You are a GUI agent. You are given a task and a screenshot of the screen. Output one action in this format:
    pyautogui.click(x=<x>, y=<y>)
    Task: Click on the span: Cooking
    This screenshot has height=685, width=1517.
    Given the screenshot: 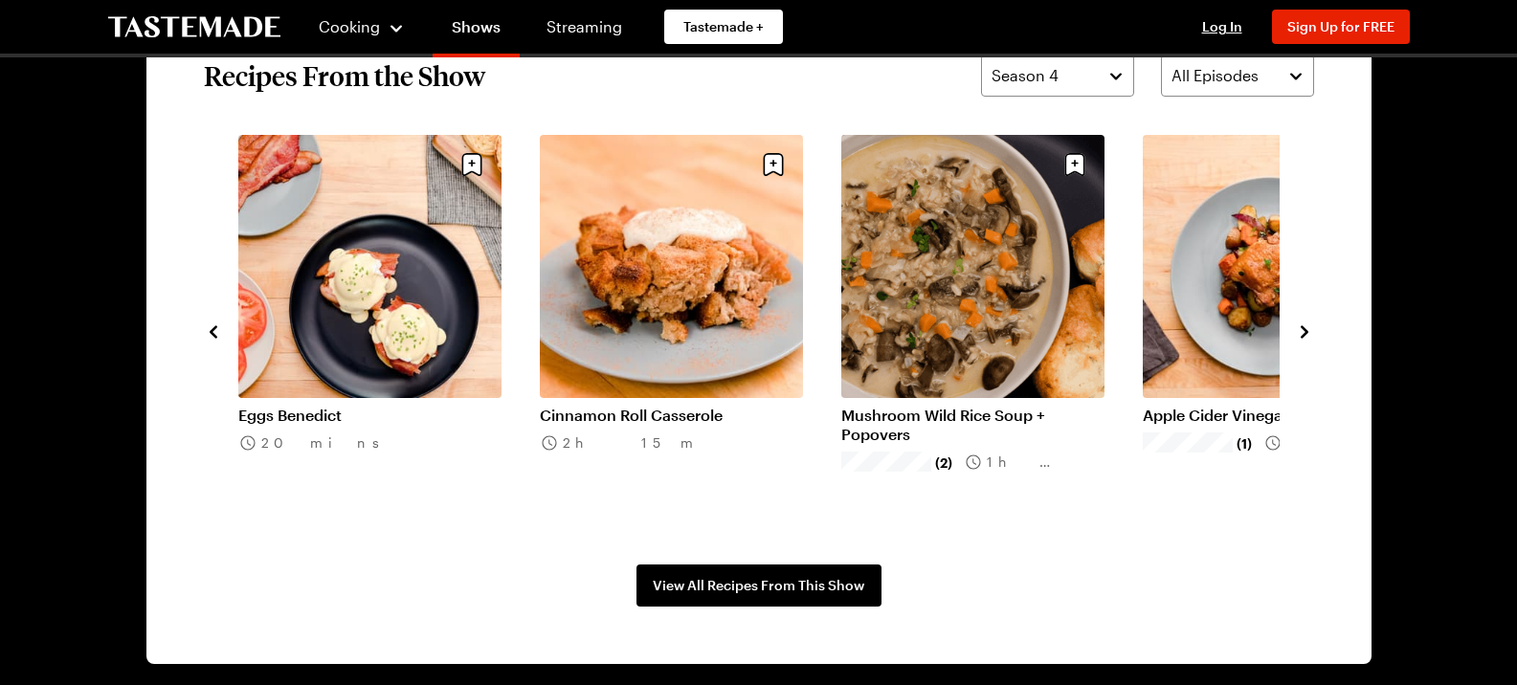 What is the action you would take?
    pyautogui.click(x=349, y=26)
    